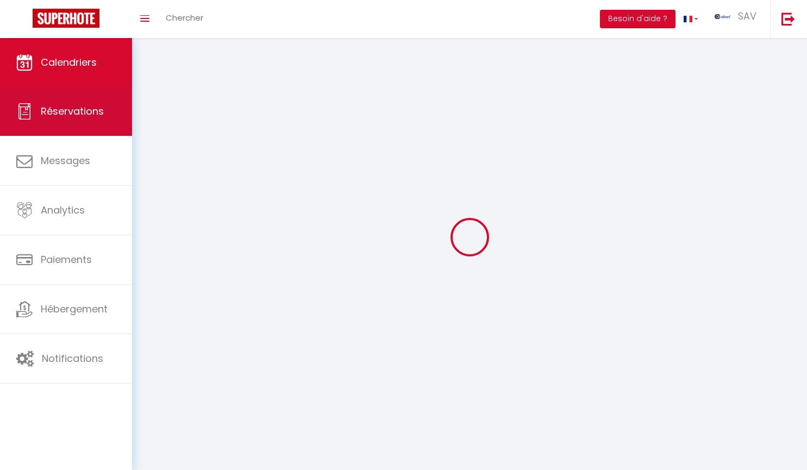  Describe the element at coordinates (72, 358) in the screenshot. I see `span: Notifications` at that location.